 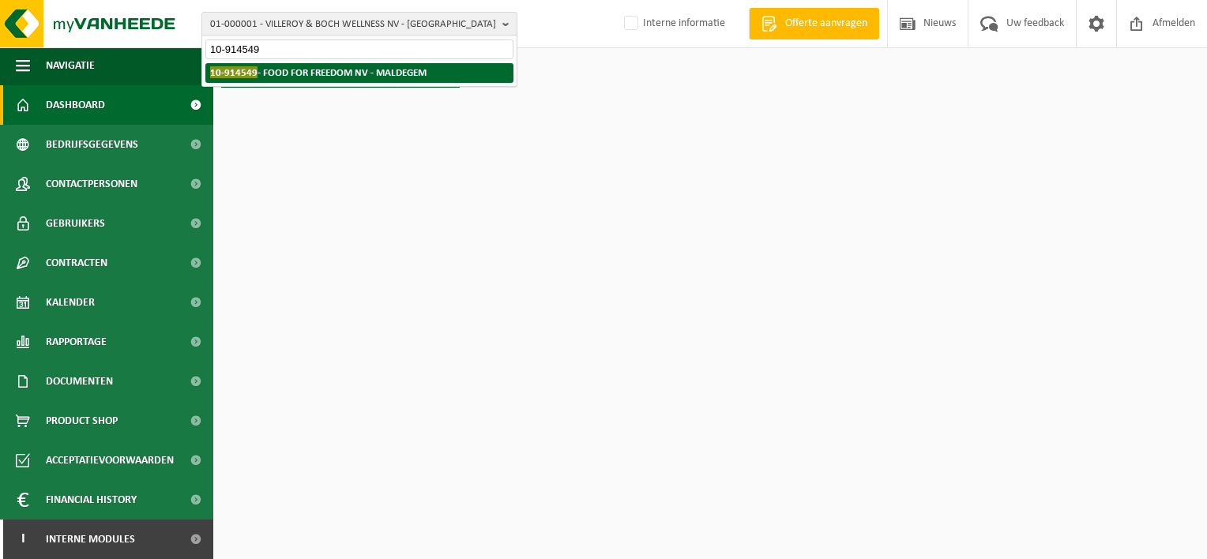 What do you see at coordinates (234, 72) in the screenshot?
I see `span: 10-914549` at bounding box center [234, 72].